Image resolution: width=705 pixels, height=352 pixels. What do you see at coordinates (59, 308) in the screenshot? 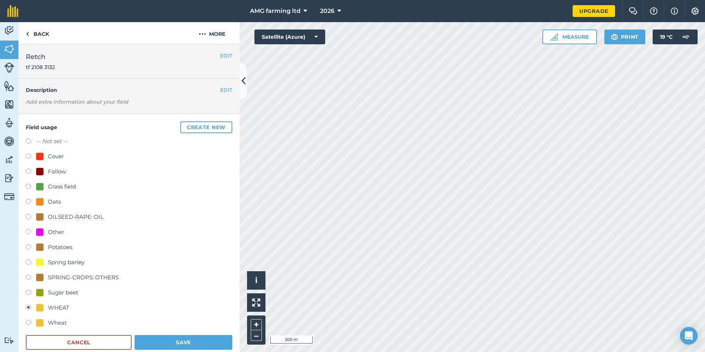
I see `div: WHEAT` at bounding box center [59, 308].